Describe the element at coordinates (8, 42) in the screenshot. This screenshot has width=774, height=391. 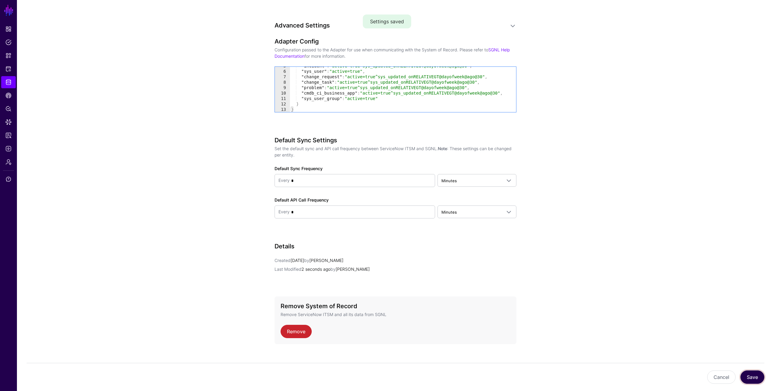
I see `a: Policies` at that location.